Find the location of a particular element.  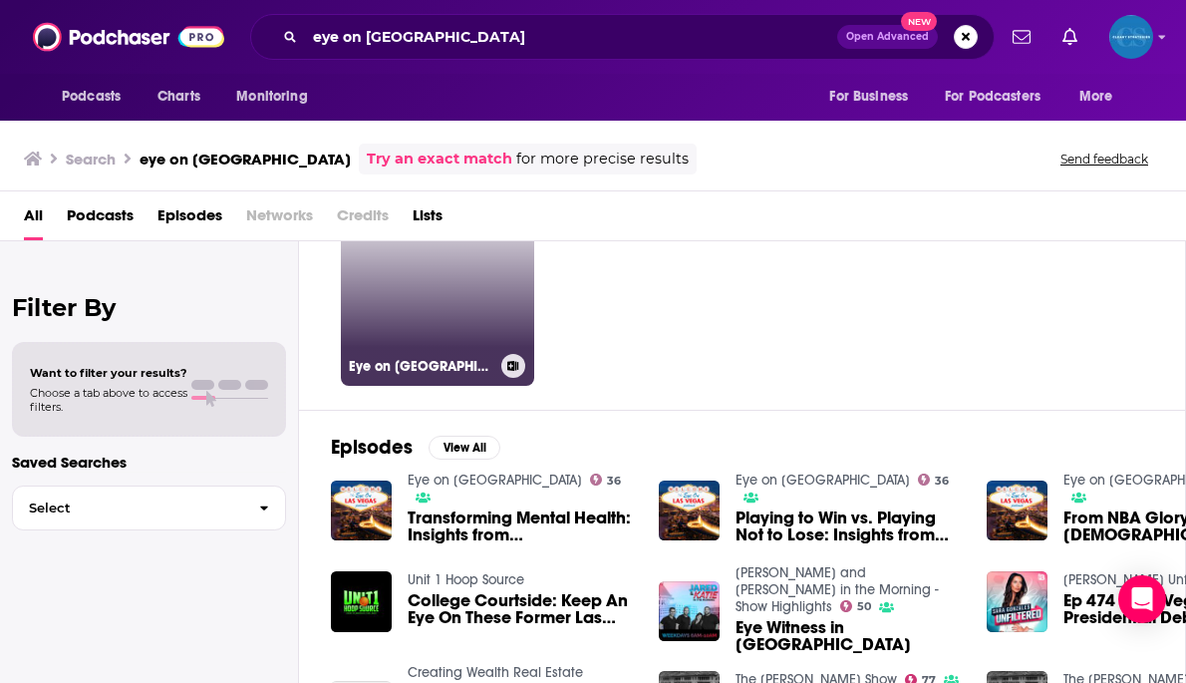

button: Show profile menu is located at coordinates (1131, 37).